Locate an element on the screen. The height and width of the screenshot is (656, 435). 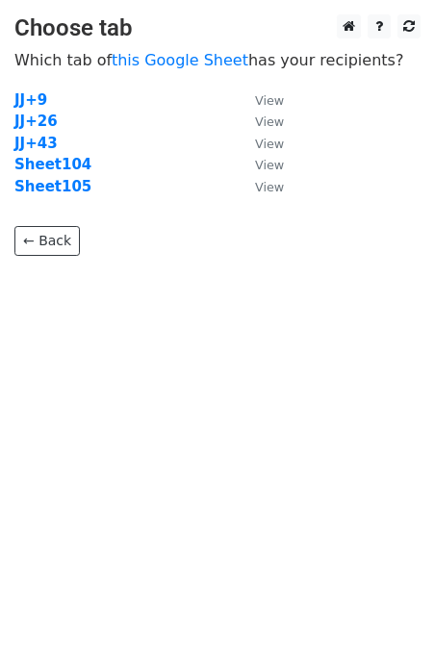
strong: JJ+43 is located at coordinates (36, 143).